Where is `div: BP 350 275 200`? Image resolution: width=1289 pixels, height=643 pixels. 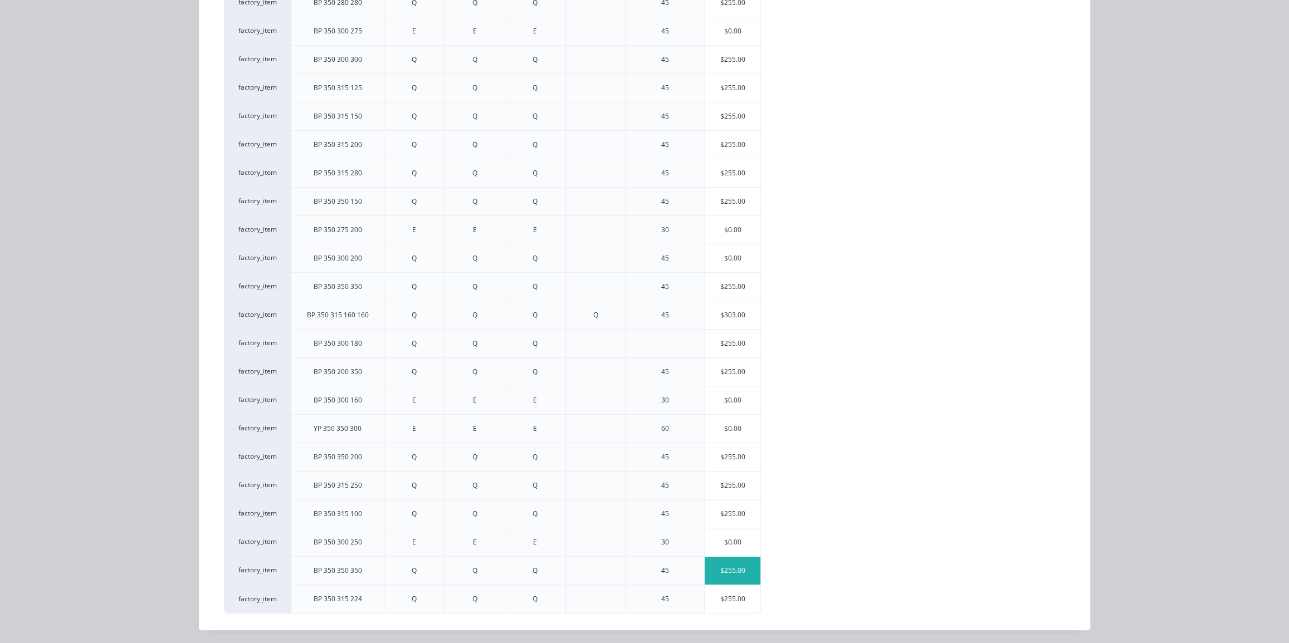
div: BP 350 275 200 is located at coordinates (337, 230).